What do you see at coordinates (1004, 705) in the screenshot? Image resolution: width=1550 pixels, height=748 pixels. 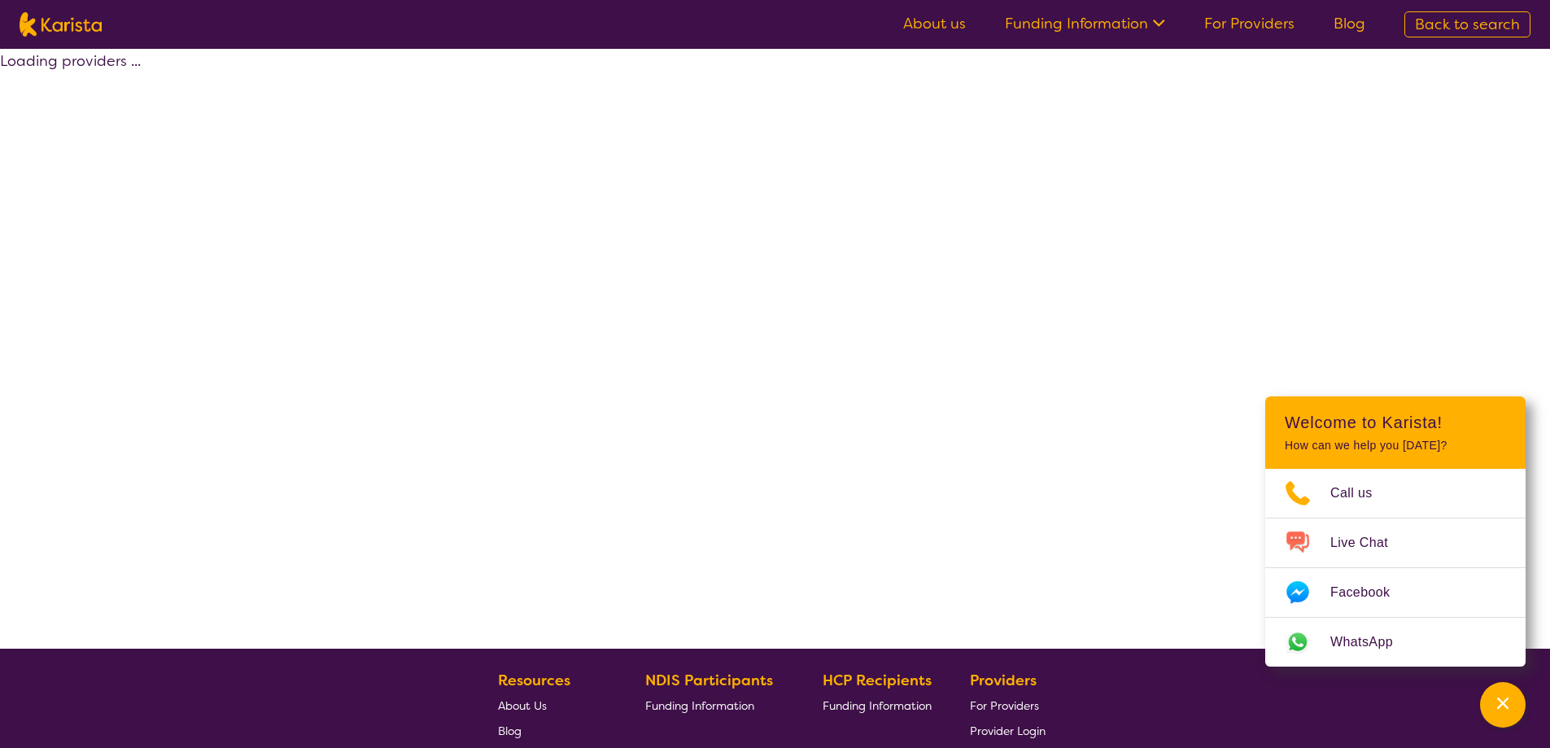 I see `span: For Providers` at bounding box center [1004, 705].